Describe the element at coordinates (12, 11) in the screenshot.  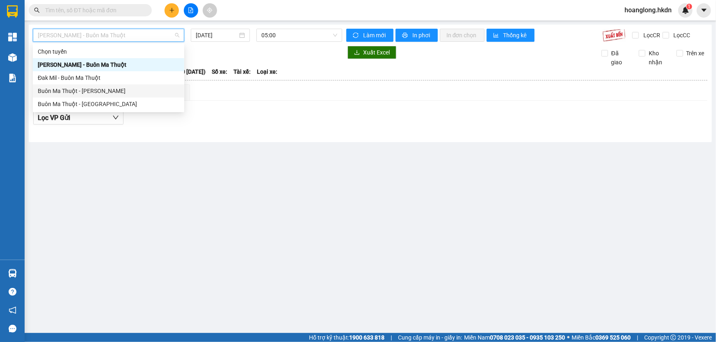
I see `img: logo-vxr` at that location.